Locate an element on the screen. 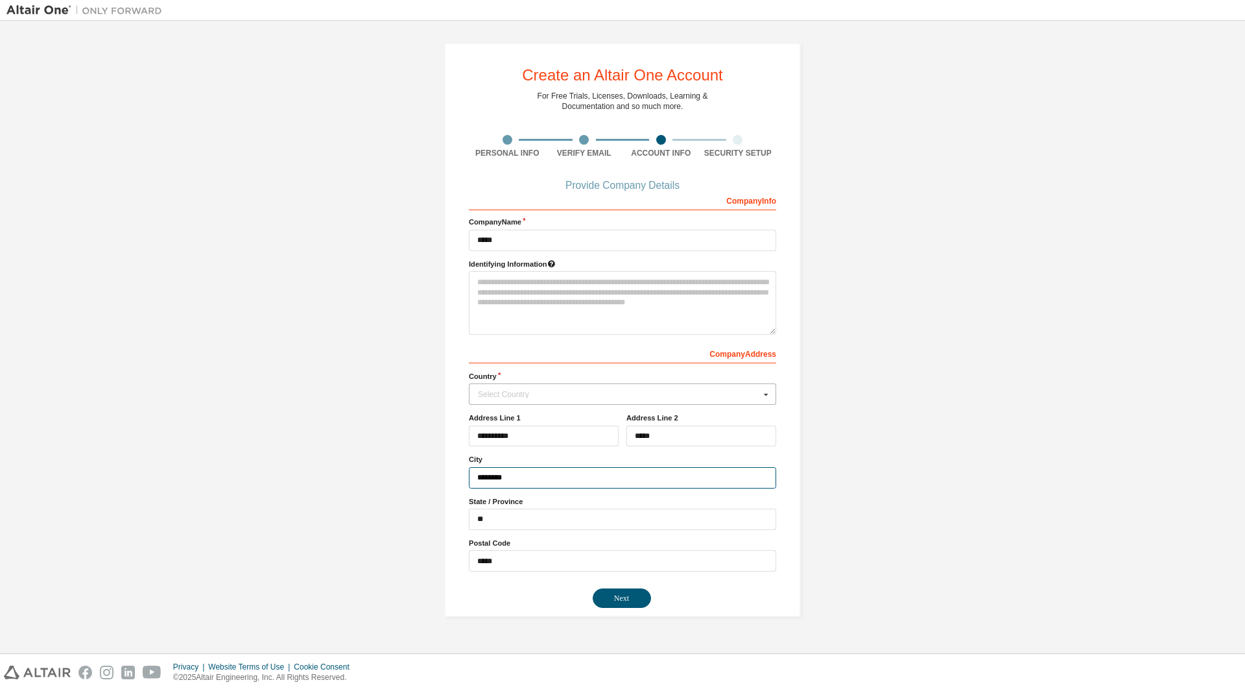  label: Company Name is located at coordinates (623, 222).